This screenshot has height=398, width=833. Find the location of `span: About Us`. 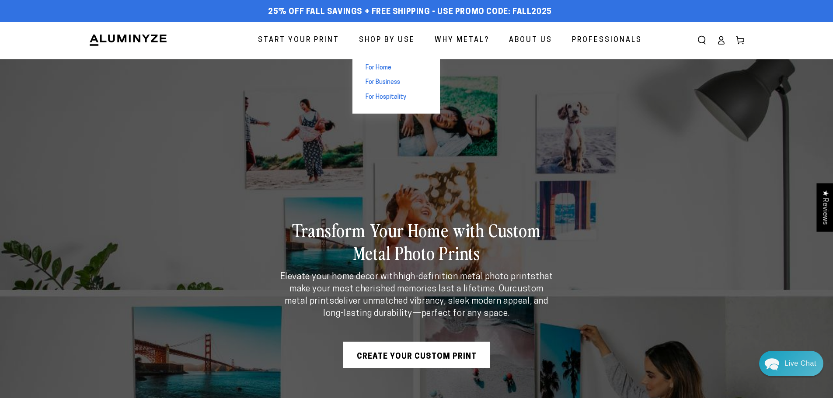

span: About Us is located at coordinates (530, 40).